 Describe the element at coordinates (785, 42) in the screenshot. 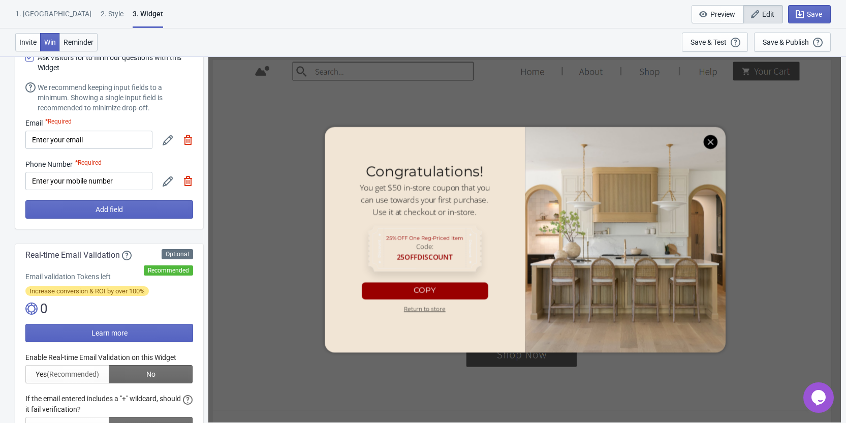

I see `div: Save & Publish` at that location.